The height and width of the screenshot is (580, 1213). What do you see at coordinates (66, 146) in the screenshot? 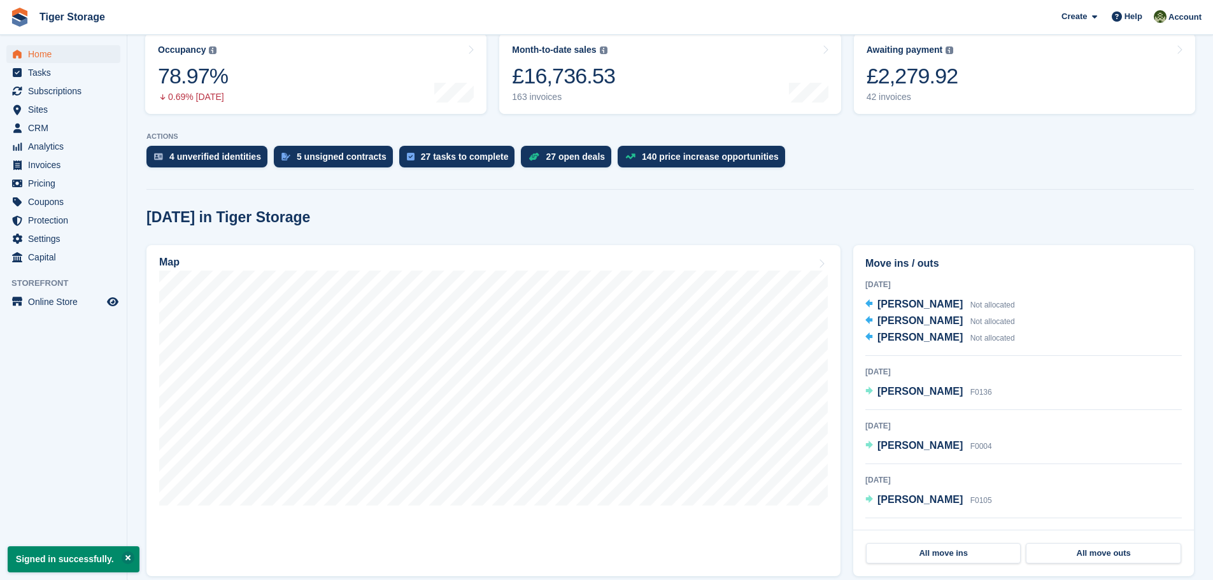
I see `span: Analytics` at bounding box center [66, 146].